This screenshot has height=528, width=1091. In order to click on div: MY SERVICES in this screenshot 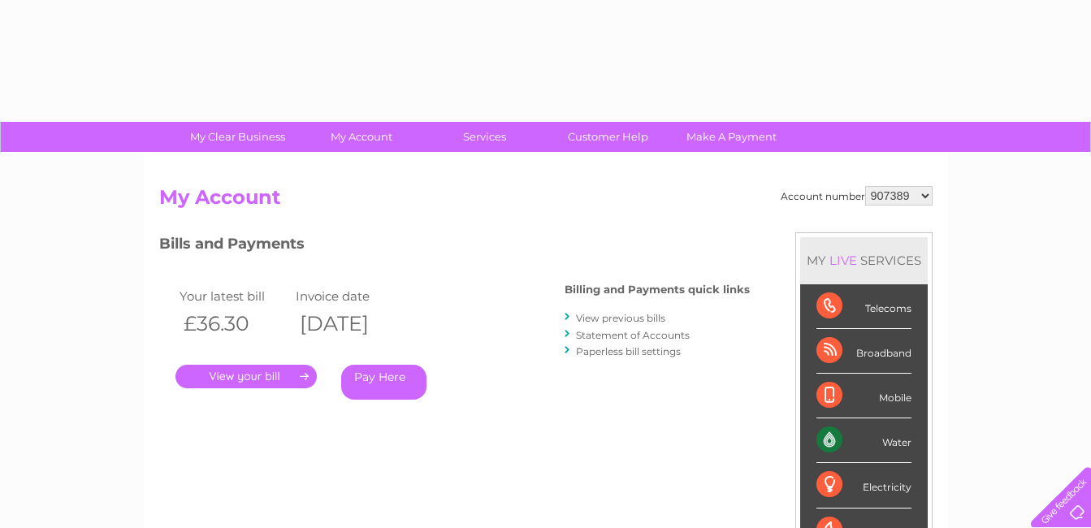, I will do `click(864, 260)`.